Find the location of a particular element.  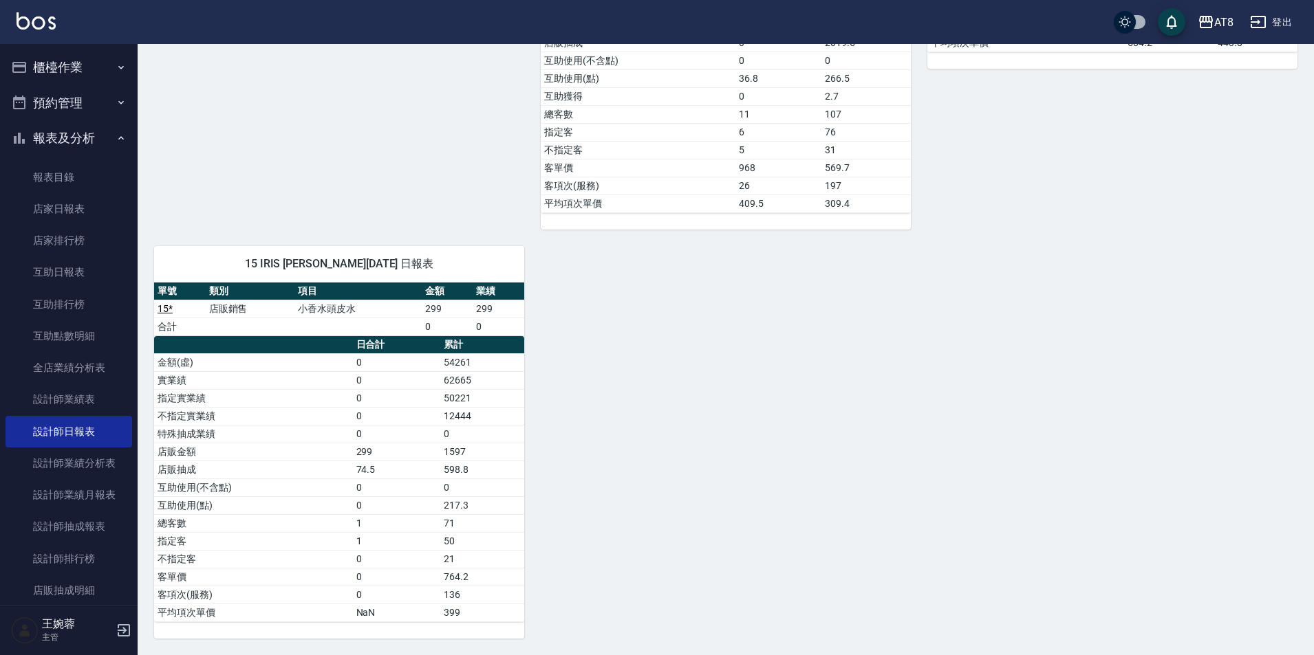

td: 小香水頭皮水 is located at coordinates (358, 309).